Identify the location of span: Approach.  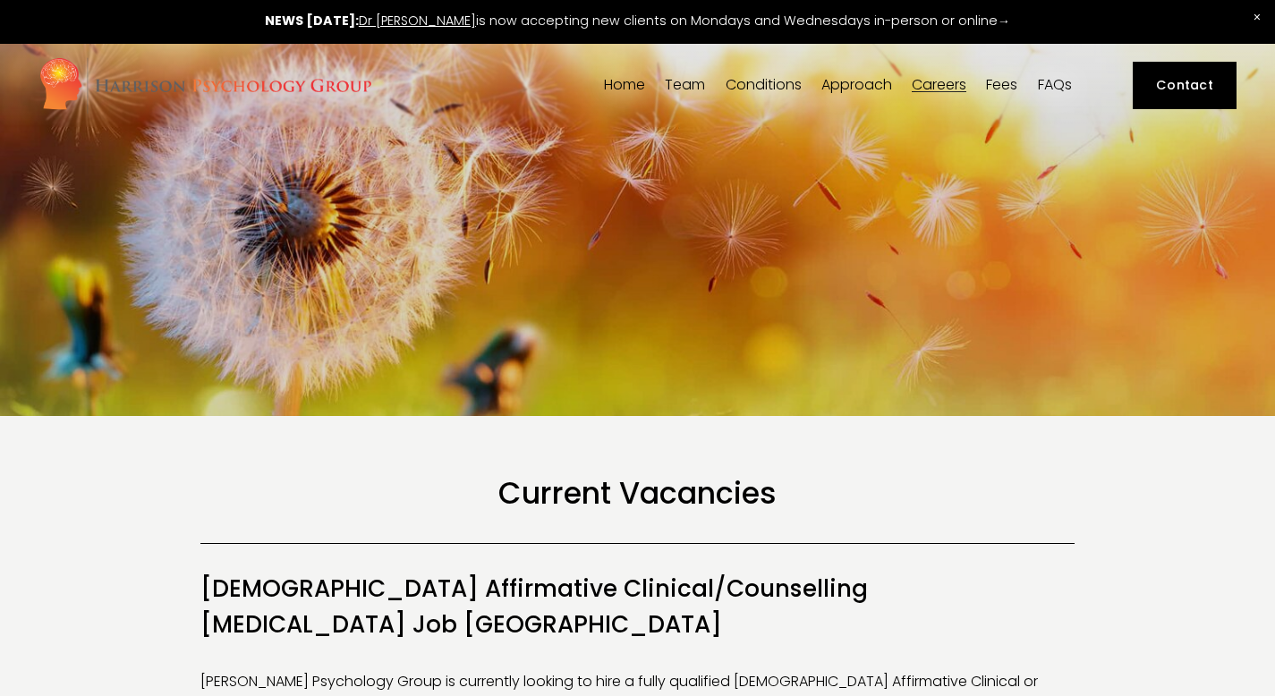
(856, 85).